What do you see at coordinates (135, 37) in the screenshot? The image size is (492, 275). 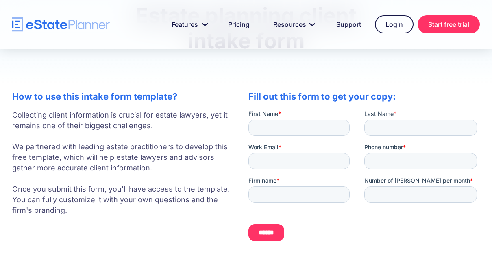 I see `span: Phone number` at bounding box center [135, 37].